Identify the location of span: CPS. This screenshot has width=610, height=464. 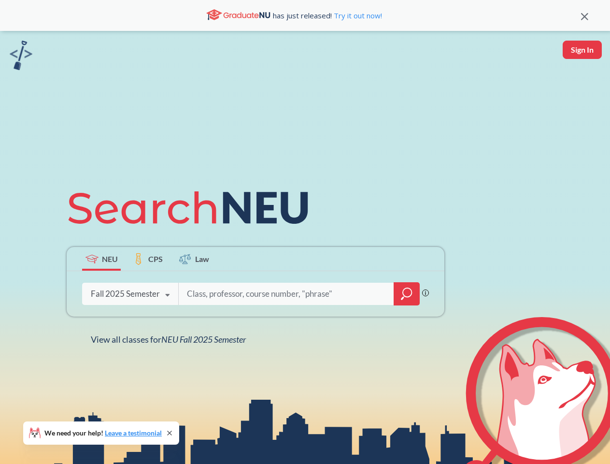
(155, 258).